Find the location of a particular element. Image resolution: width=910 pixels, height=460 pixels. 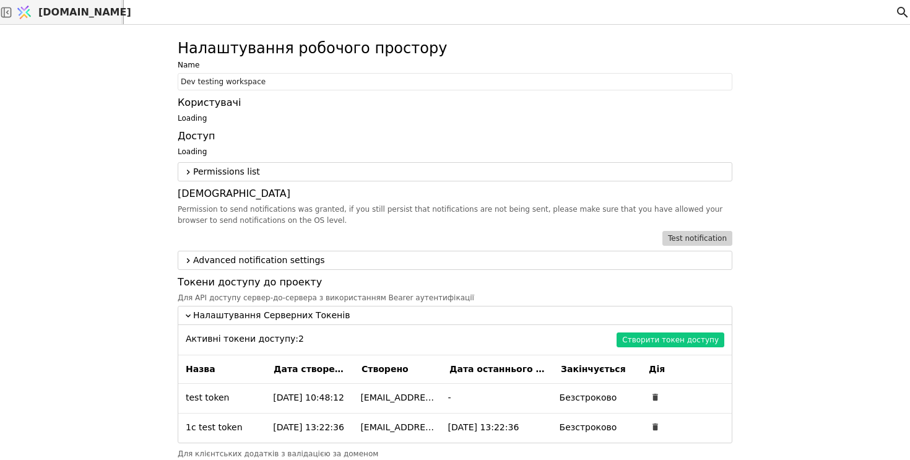

span: Дата створення is located at coordinates (311, 369).